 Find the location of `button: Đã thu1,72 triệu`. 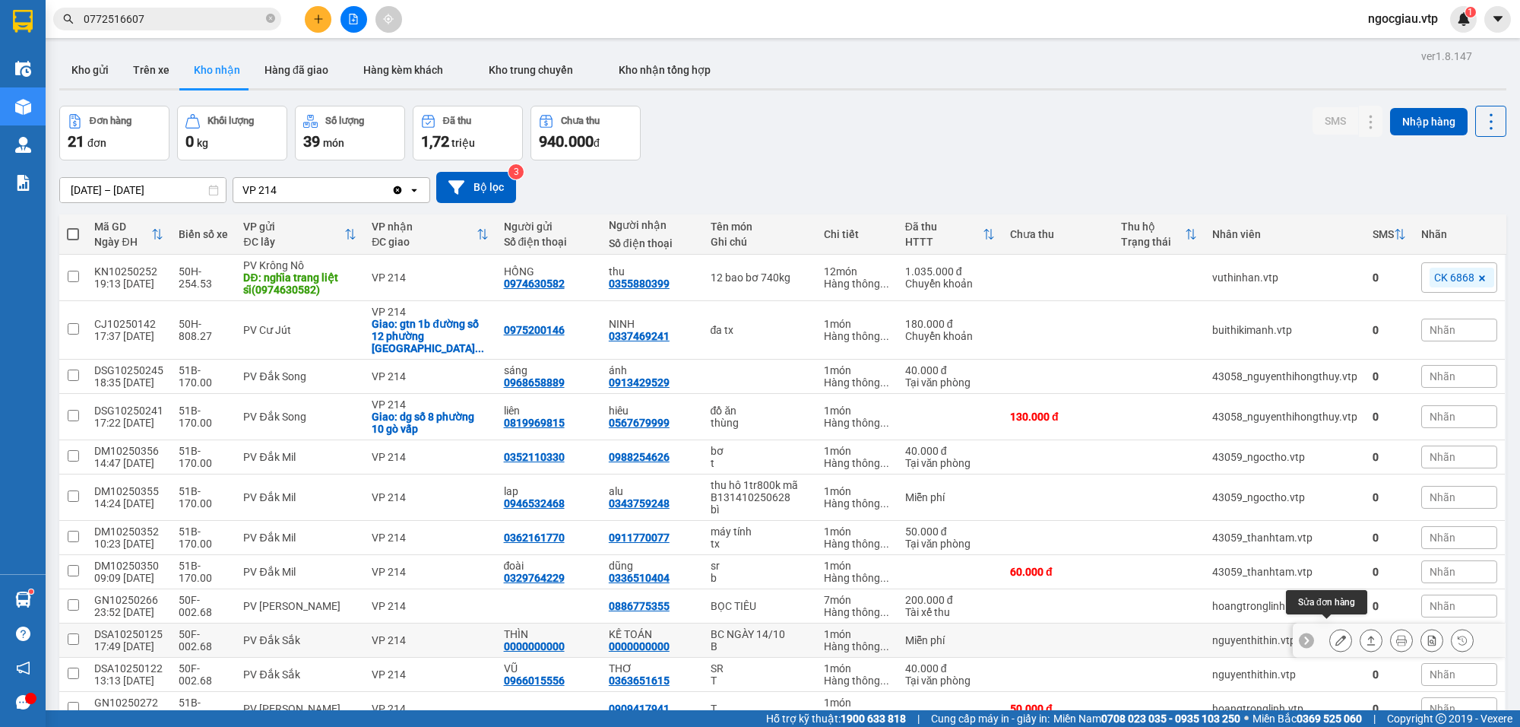

button: Đã thu1,72 triệu is located at coordinates (467, 133).